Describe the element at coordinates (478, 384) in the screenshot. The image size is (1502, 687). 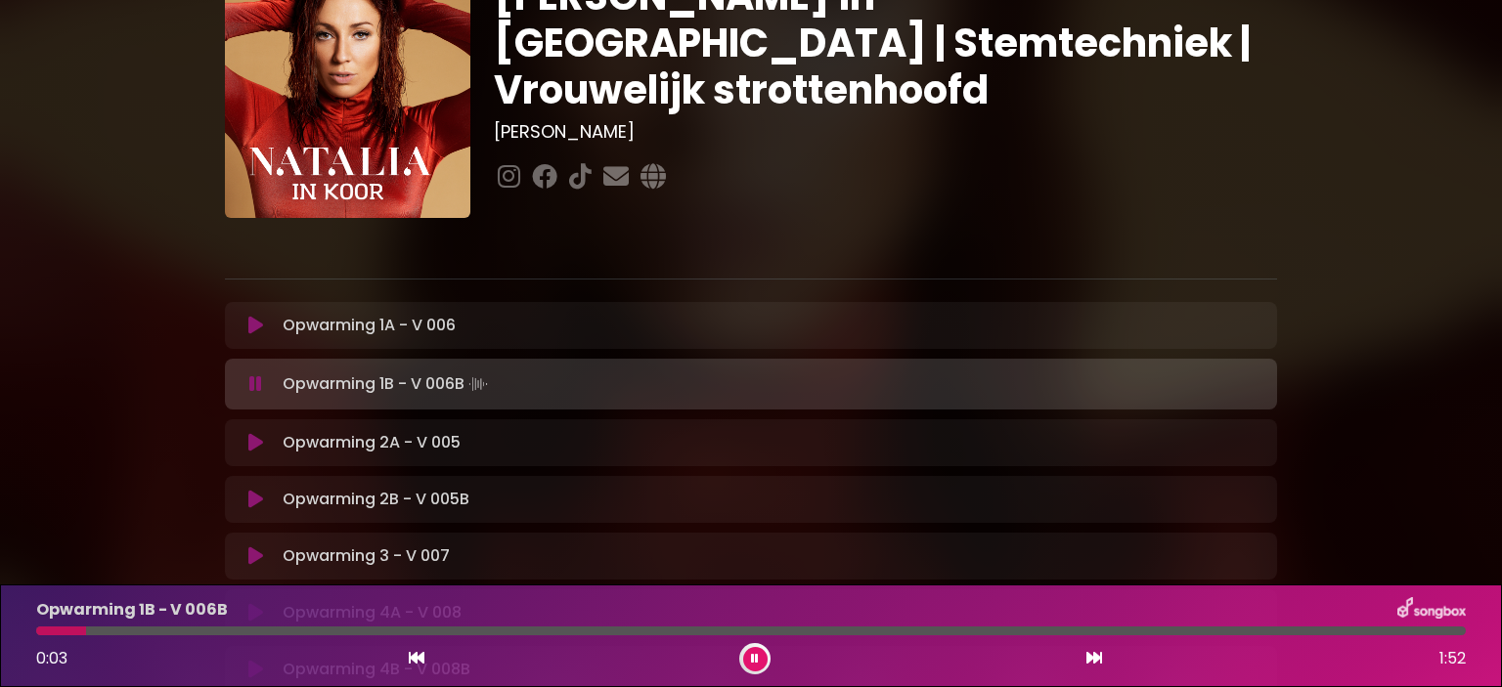
I see `img: waveform4.gif` at that location.